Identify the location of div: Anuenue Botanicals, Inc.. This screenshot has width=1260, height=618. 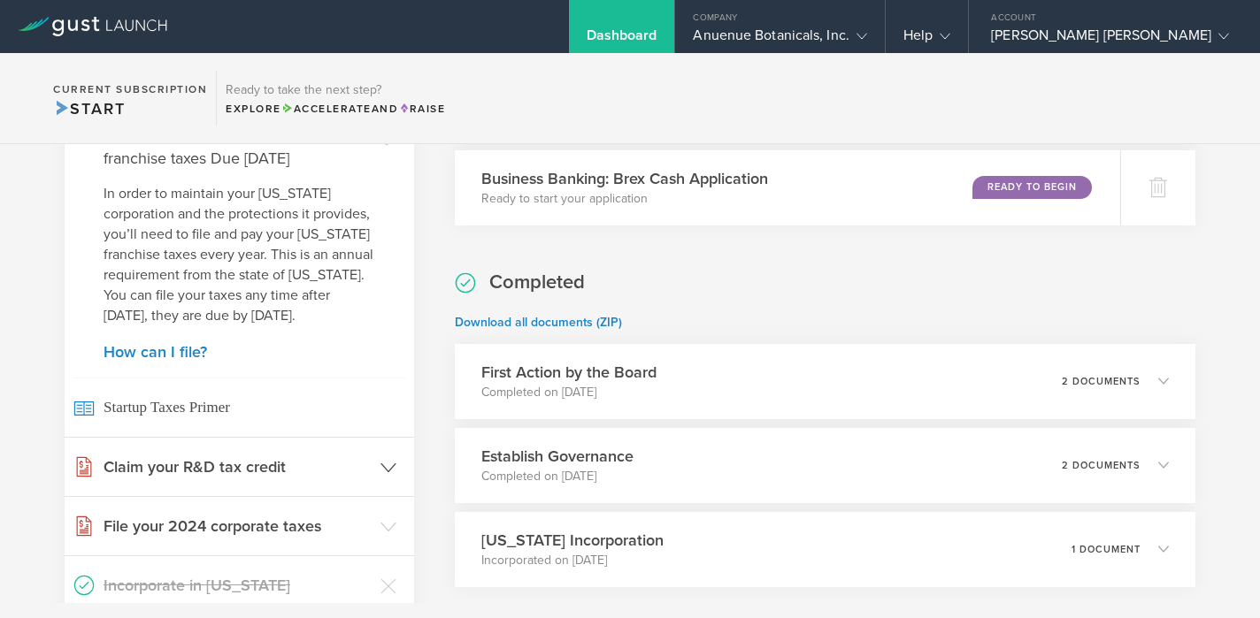
(780, 40).